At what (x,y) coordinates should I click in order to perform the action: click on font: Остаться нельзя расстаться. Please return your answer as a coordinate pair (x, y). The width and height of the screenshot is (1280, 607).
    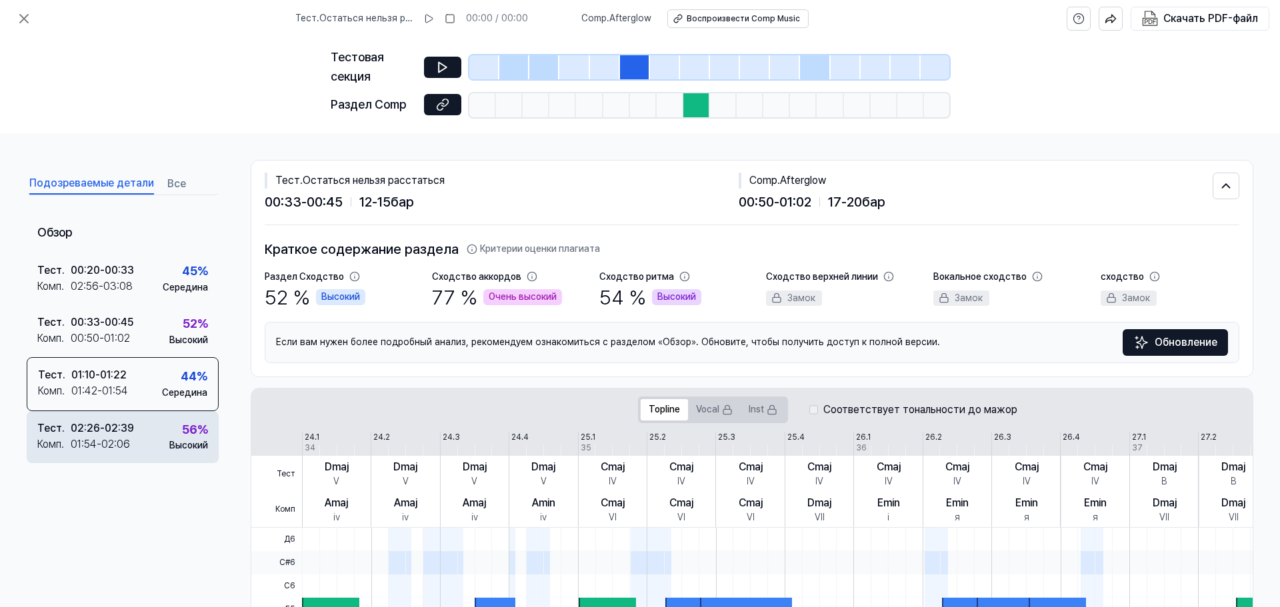
    Looking at the image, I should click on (354, 25).